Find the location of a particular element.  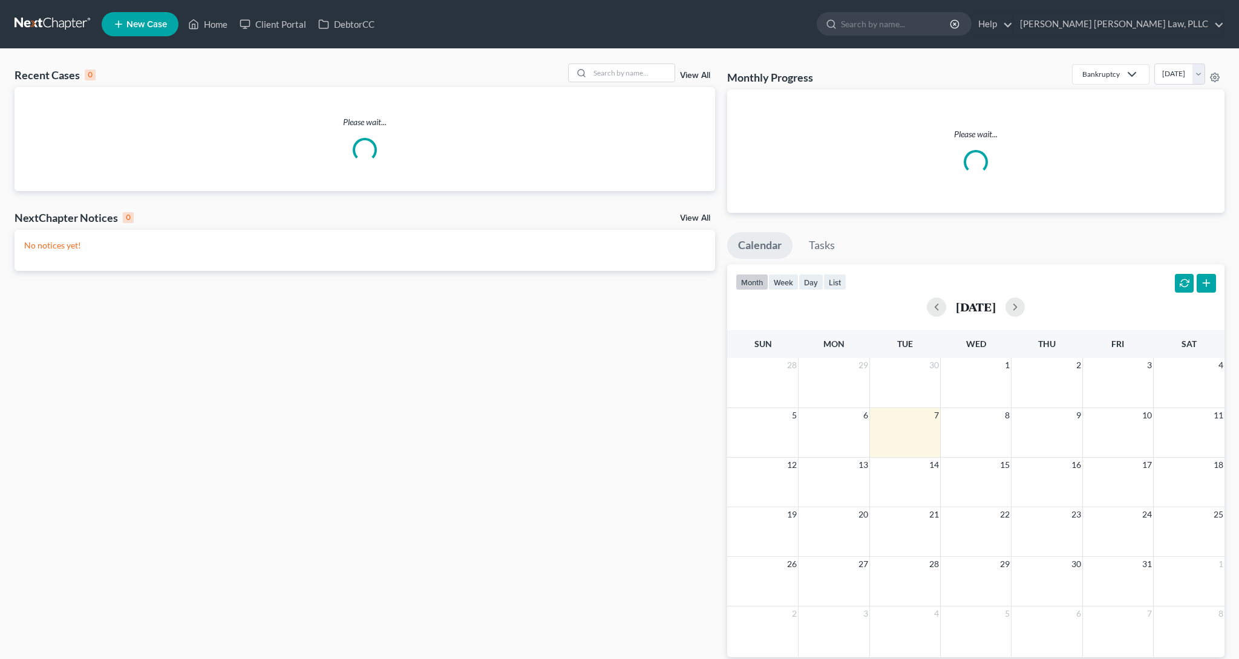

button: week is located at coordinates (783, 282).